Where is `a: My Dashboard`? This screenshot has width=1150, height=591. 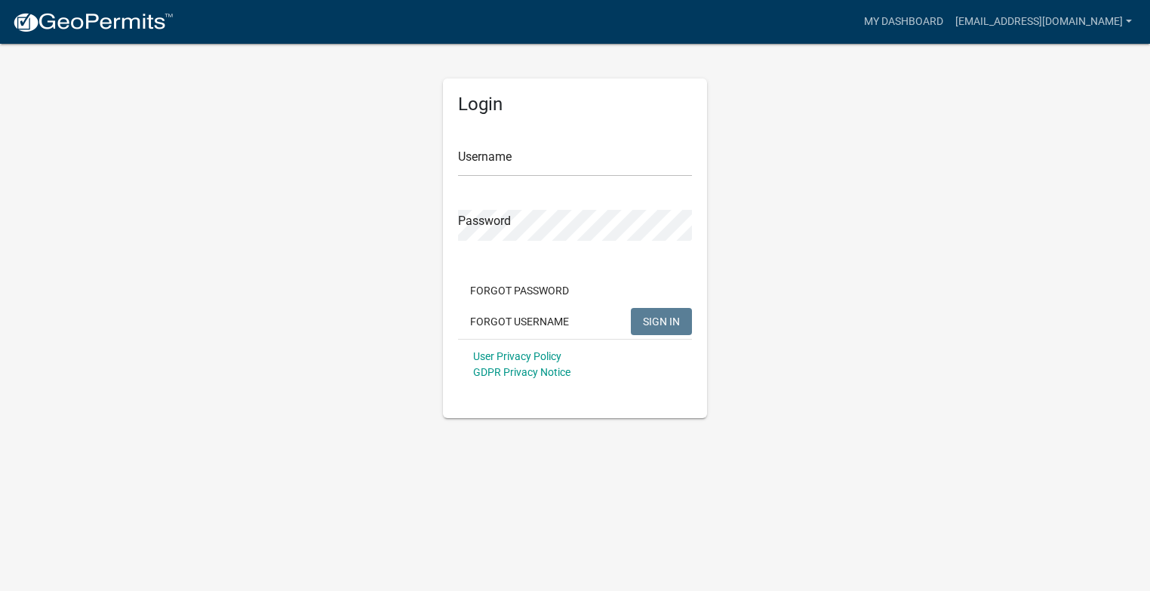 a: My Dashboard is located at coordinates (903, 22).